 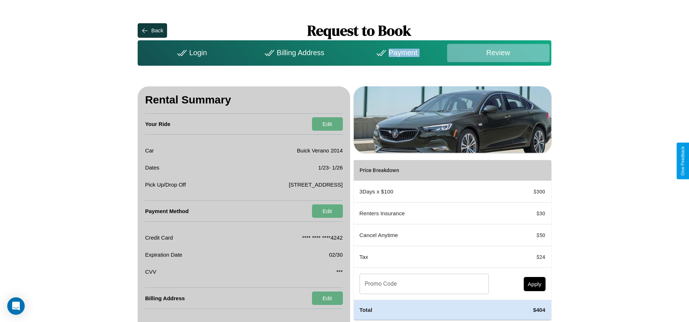 What do you see at coordinates (150, 272) in the screenshot?
I see `p: CVV` at bounding box center [150, 272].